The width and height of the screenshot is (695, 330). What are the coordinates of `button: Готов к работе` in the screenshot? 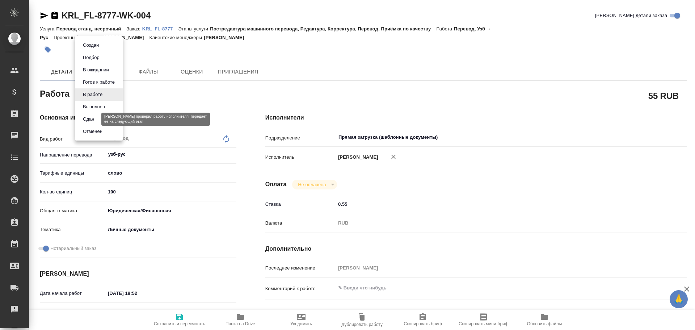 It's located at (99, 82).